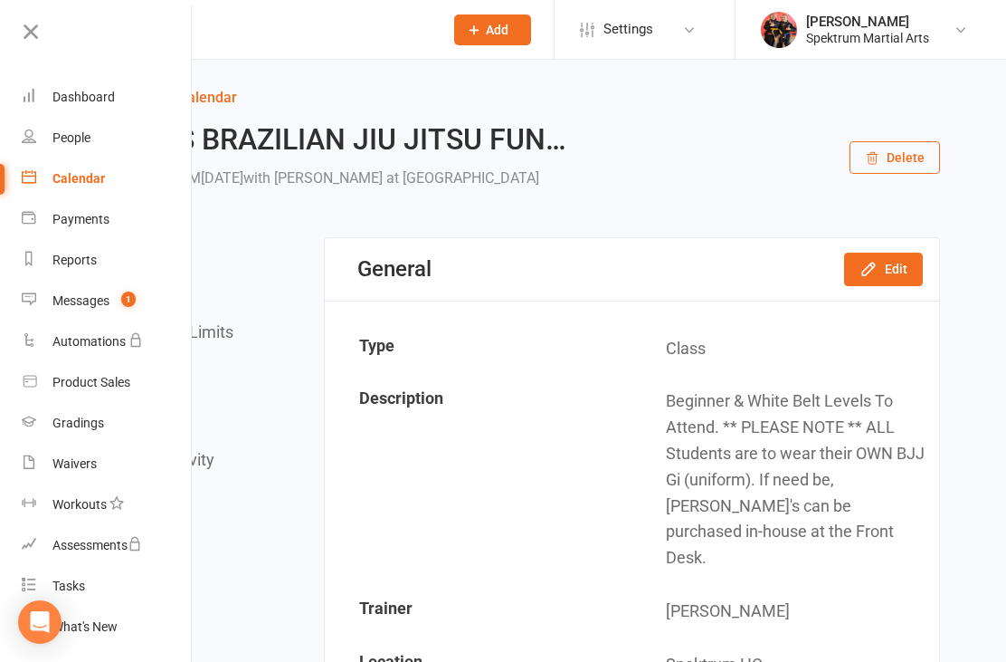 The image size is (1006, 662). Describe the element at coordinates (107, 586) in the screenshot. I see `a: Tasks` at that location.